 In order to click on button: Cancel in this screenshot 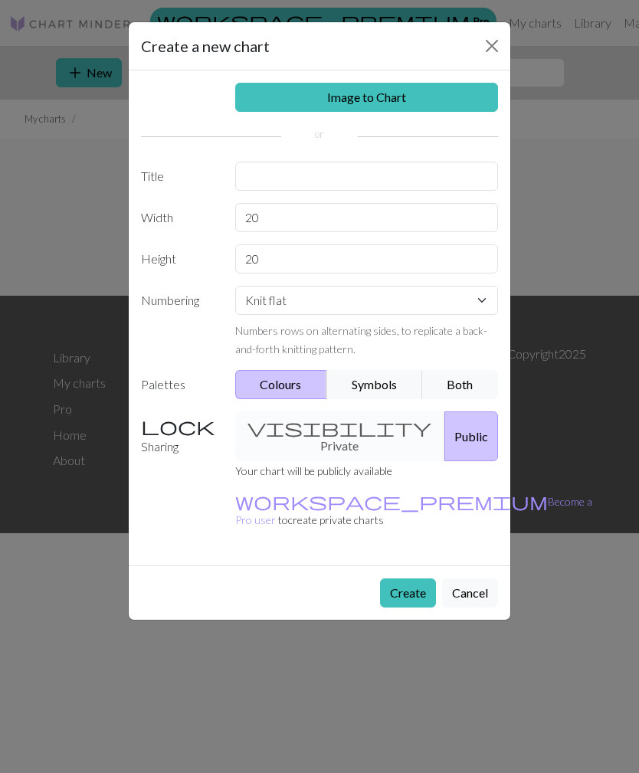, I will do `click(469, 593)`.